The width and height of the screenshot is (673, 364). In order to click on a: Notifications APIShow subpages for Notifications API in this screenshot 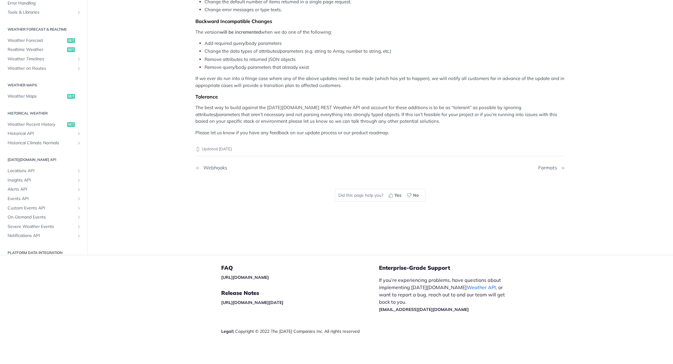, I will do `click(44, 236)`.